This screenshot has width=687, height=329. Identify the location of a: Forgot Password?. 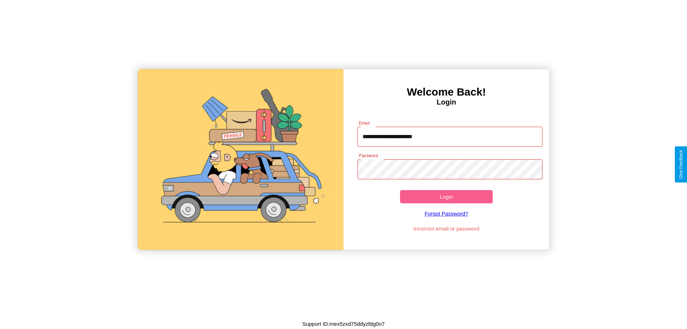
(446, 213).